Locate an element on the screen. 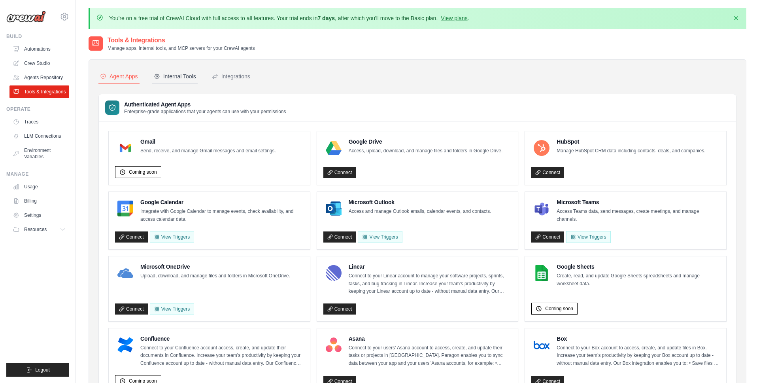  a: View plans is located at coordinates (454, 18).